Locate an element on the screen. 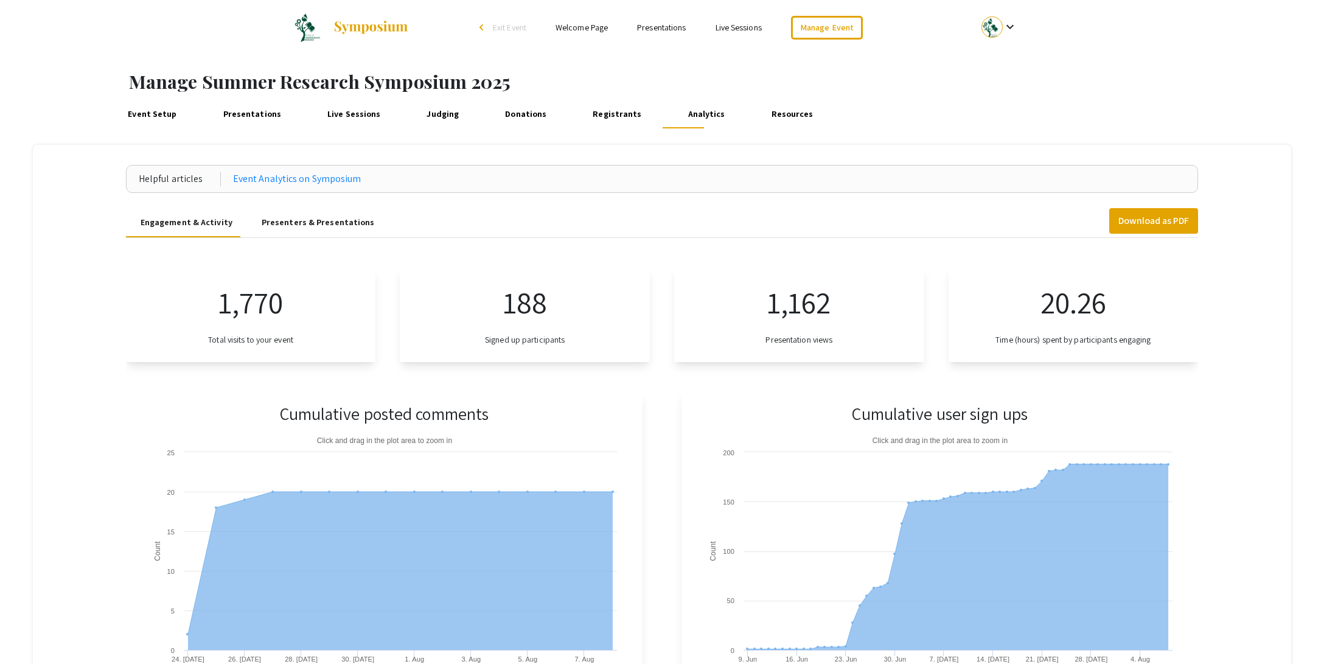 The height and width of the screenshot is (664, 1324). text: 30. Jun is located at coordinates (895, 659).